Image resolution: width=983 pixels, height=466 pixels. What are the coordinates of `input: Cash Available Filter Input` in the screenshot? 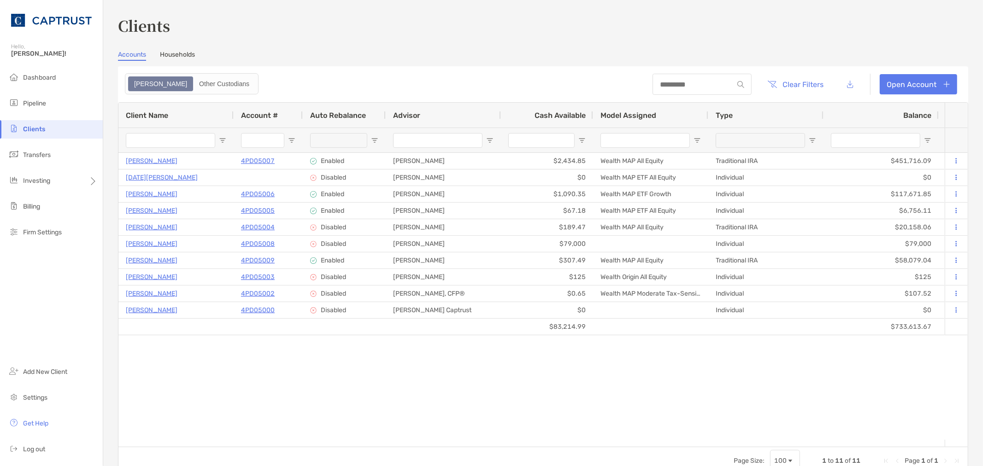 It's located at (542, 141).